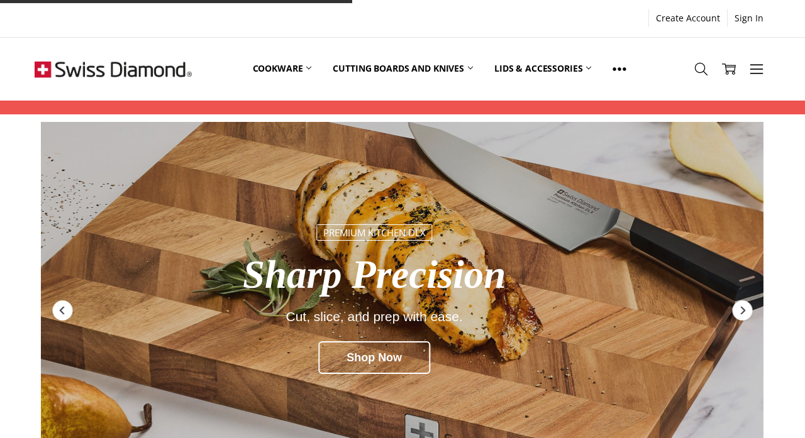 The height and width of the screenshot is (438, 805). I want to click on div: Premium Kitchen DLX, so click(374, 233).